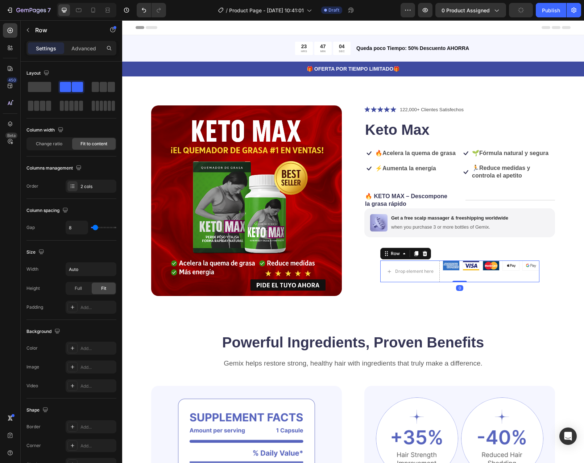  What do you see at coordinates (273, 233) in the screenshot?
I see `div: Row` at bounding box center [273, 233].